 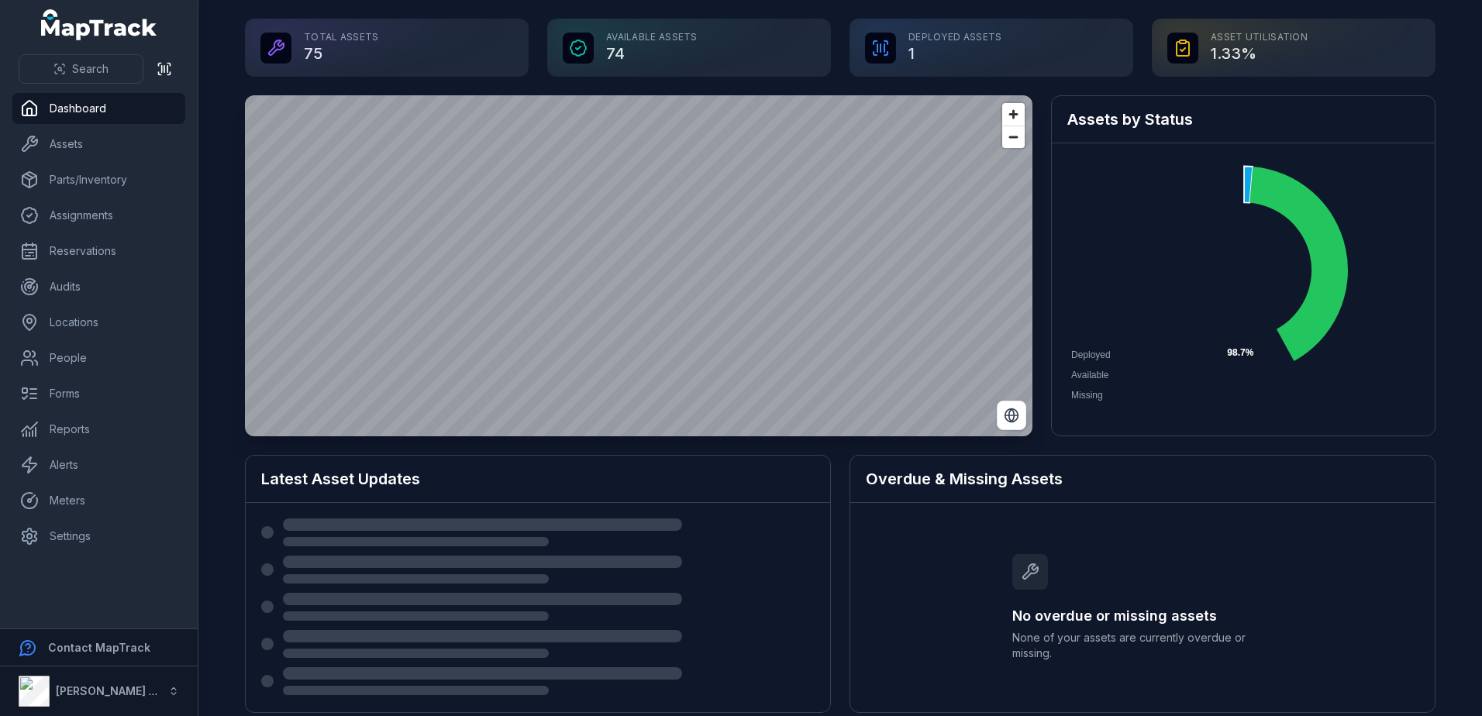 I want to click on a: Dashboard, so click(x=98, y=109).